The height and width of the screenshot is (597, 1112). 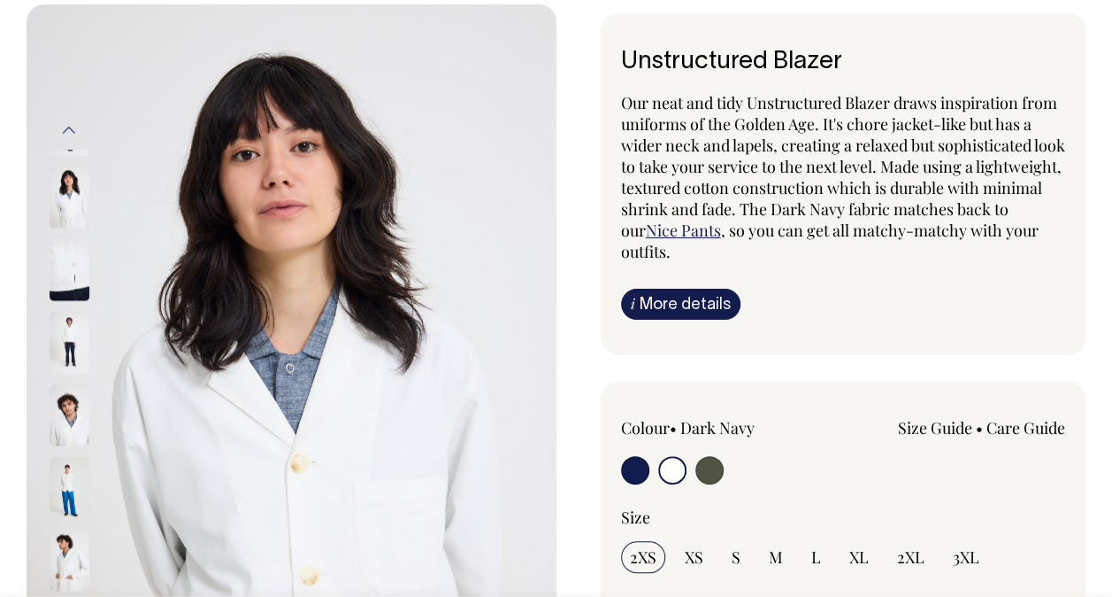 I want to click on span: Our neat and tidy Unstructured Blazer draws inspiration from uniforms of the Golden Age. It's cho..., so click(x=843, y=166).